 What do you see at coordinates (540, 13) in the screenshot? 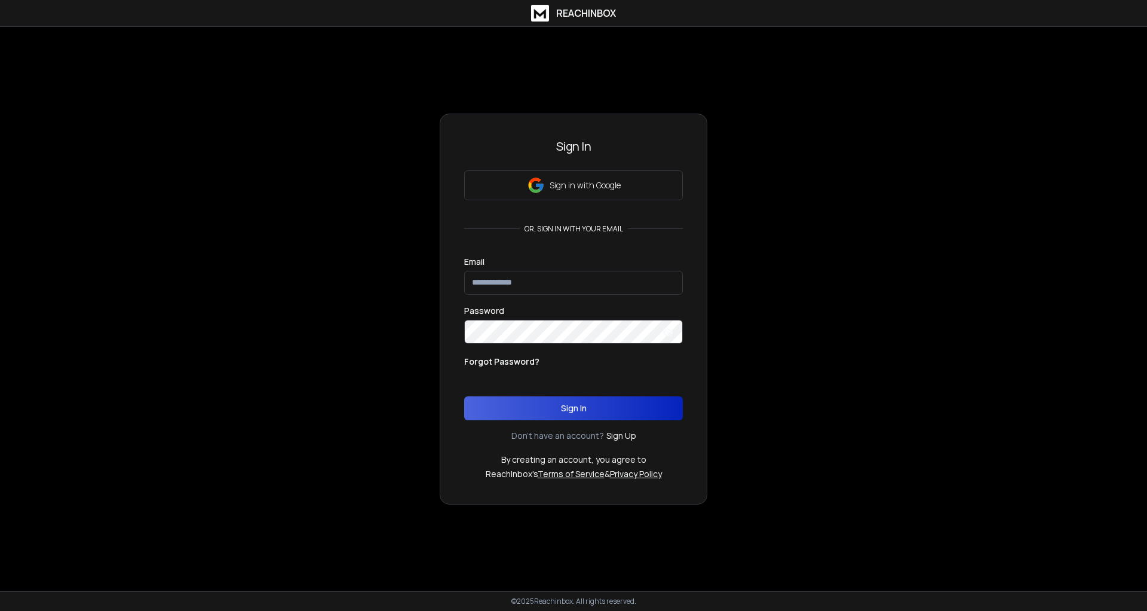
I see `img: logo` at bounding box center [540, 13].